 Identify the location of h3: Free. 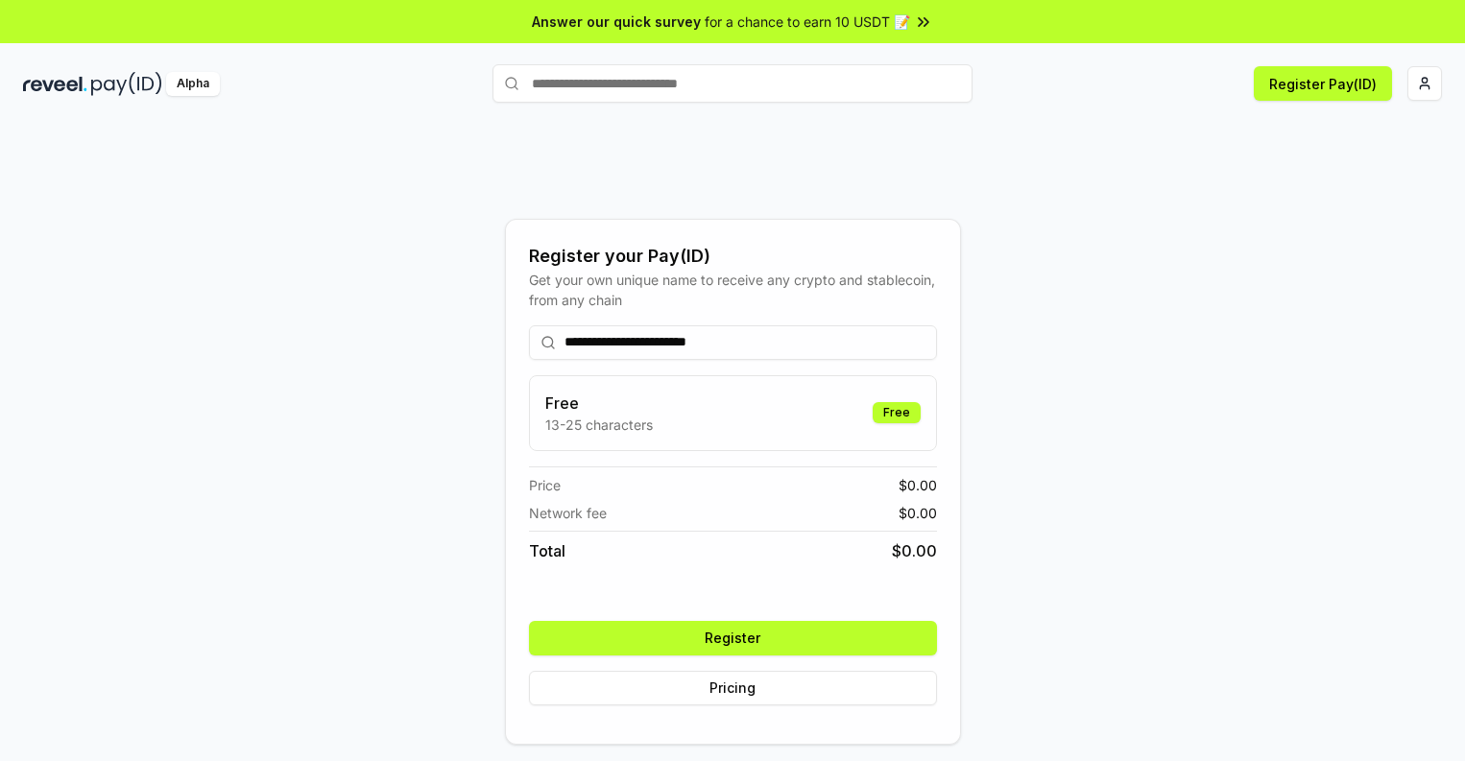
(599, 403).